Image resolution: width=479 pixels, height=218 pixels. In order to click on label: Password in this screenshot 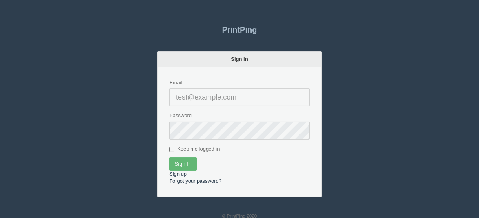, I will do `click(180, 115)`.